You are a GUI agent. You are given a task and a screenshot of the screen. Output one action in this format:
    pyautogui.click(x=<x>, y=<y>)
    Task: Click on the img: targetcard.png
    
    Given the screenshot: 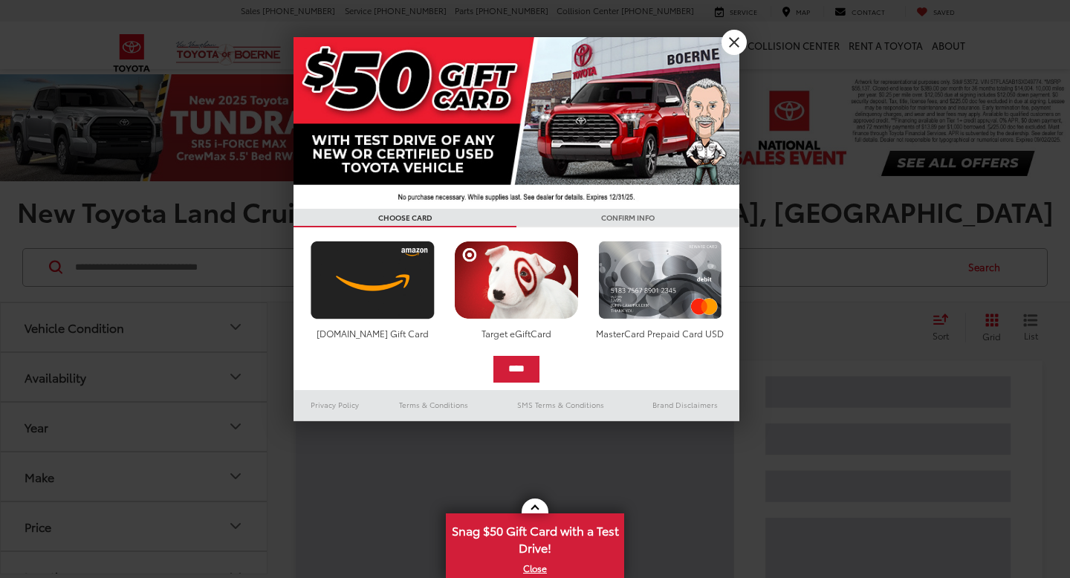 What is the action you would take?
    pyautogui.click(x=516, y=280)
    